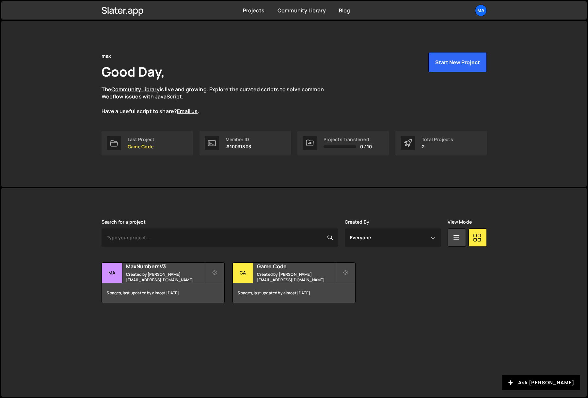 The image size is (588, 398). I want to click on div: Ma, so click(112, 273).